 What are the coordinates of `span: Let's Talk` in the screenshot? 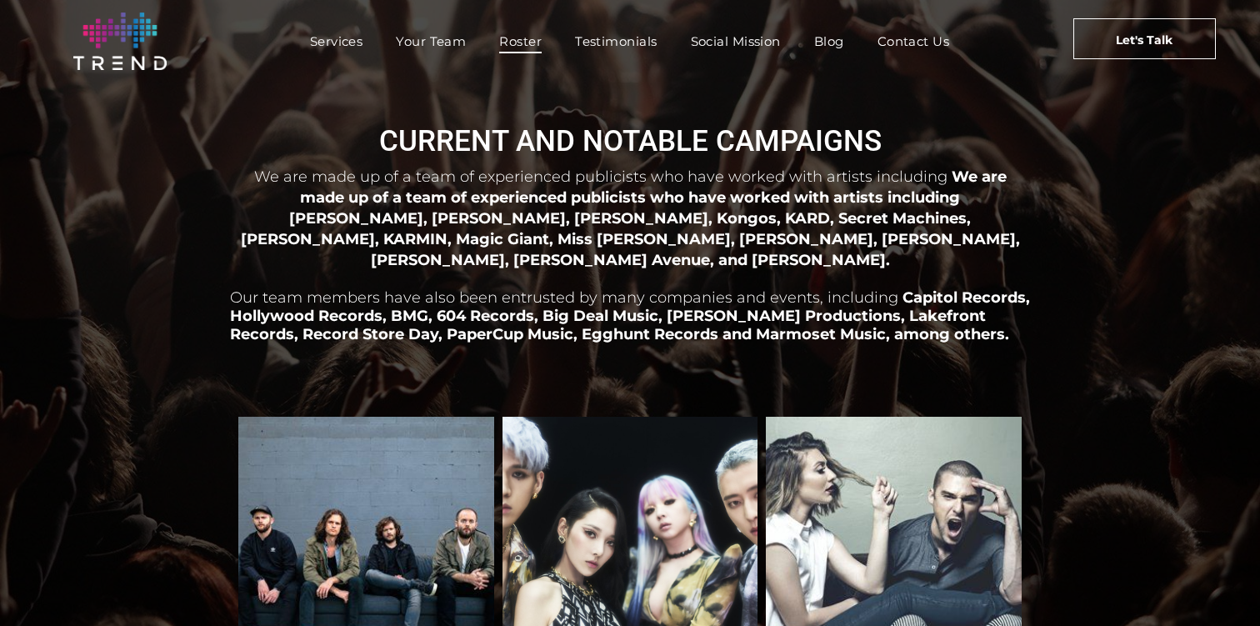 It's located at (1144, 40).